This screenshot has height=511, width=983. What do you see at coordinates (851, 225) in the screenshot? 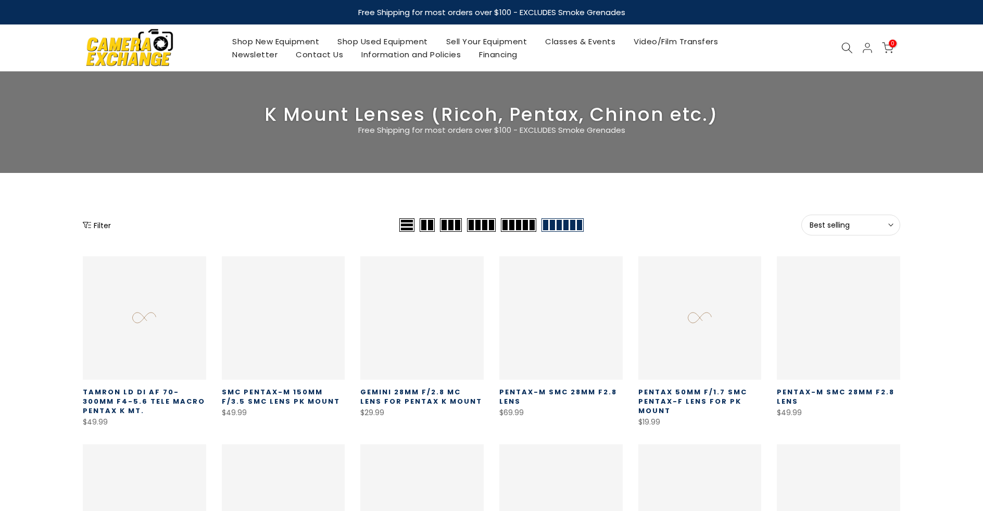
I see `span: Best selling` at bounding box center [851, 225].